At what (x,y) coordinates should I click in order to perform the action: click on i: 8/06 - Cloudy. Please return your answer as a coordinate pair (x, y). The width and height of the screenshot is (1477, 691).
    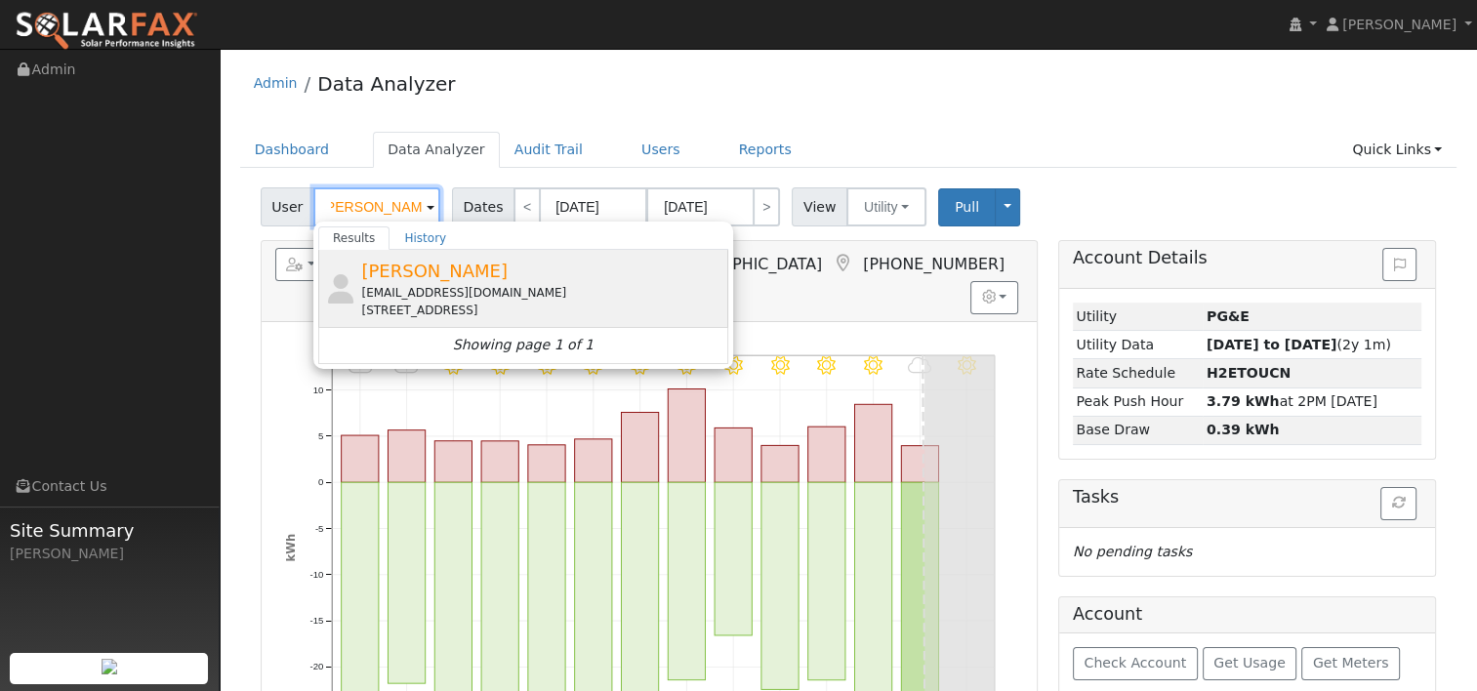
    Looking at the image, I should click on (406, 365).